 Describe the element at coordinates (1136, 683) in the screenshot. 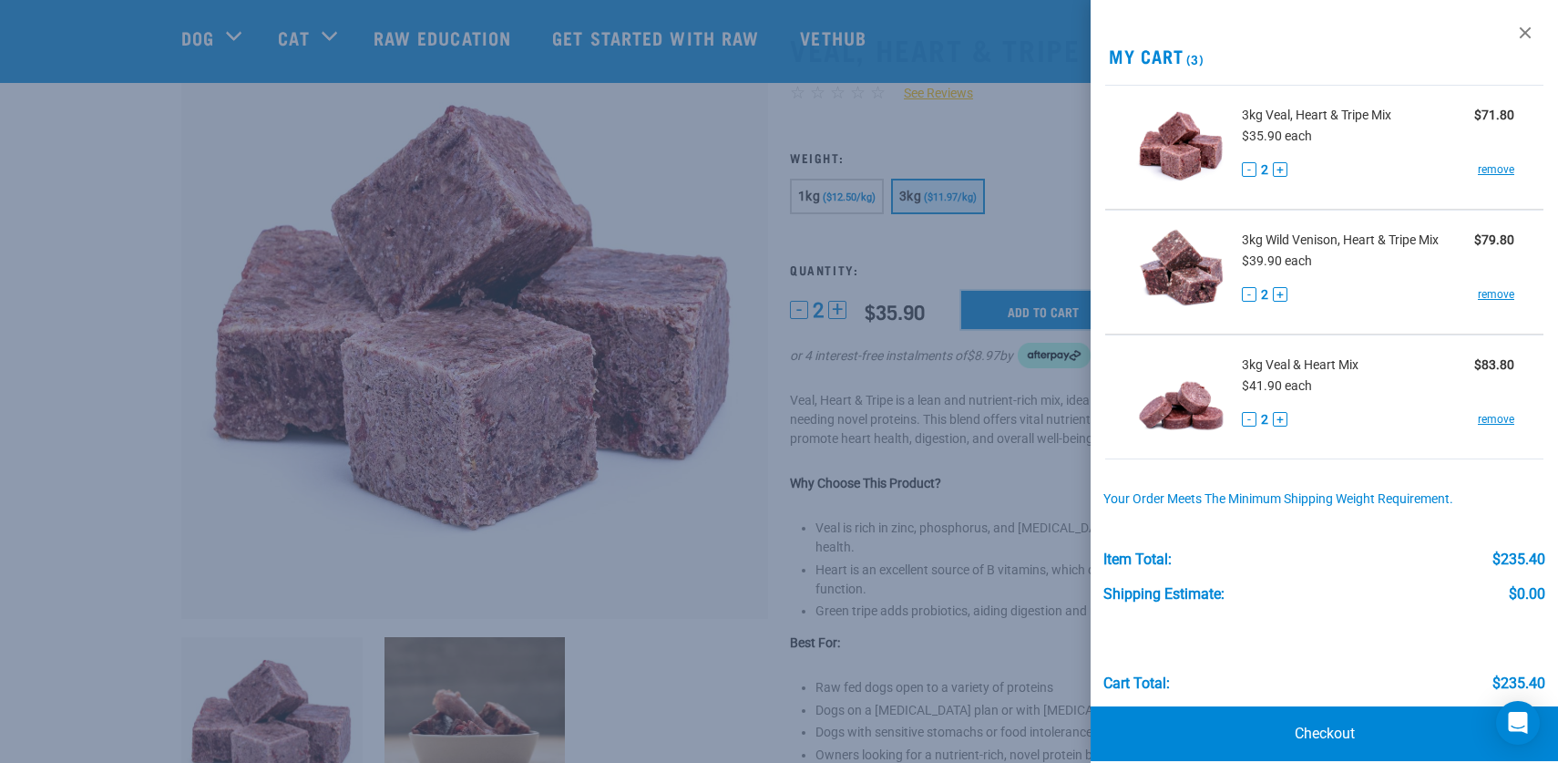

I see `div: Cart total:` at that location.